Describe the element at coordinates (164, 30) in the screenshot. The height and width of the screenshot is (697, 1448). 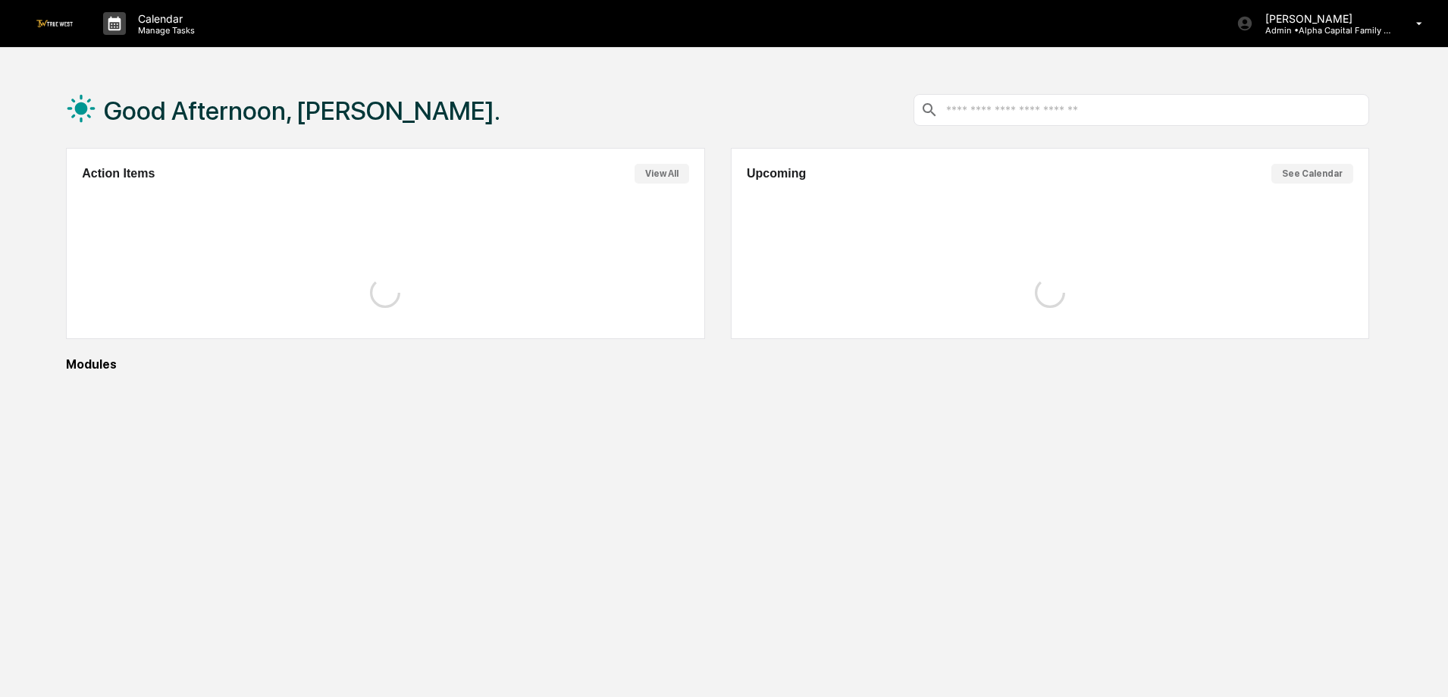
I see `p: Manage Tasks` at that location.